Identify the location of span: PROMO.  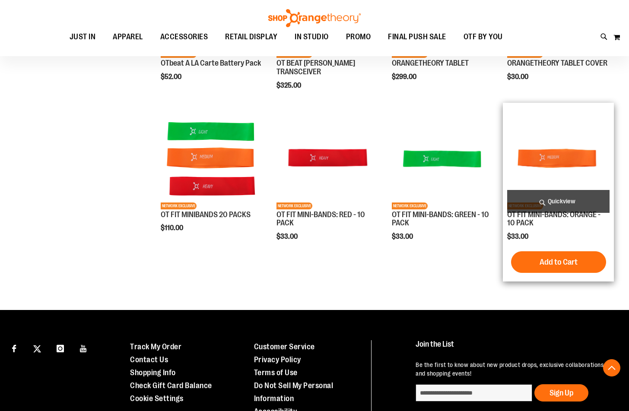
(358, 37).